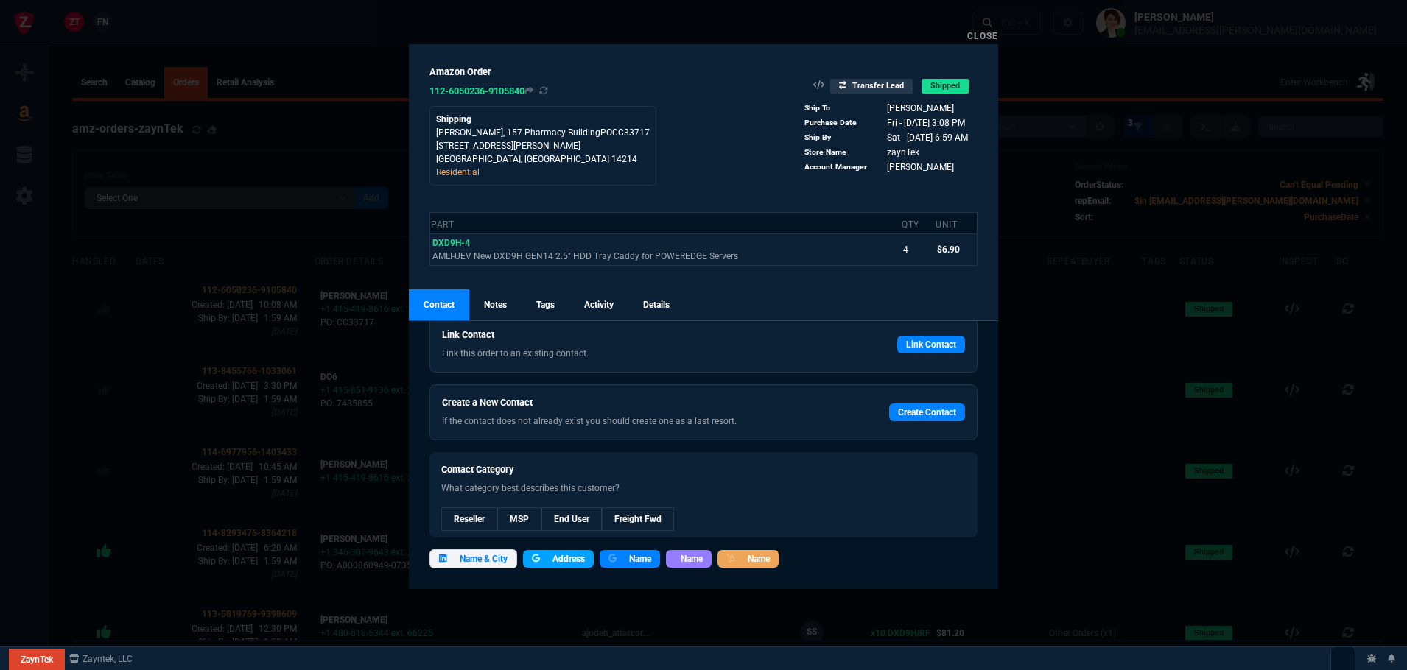  I want to click on tr: Buyer Name, so click(890, 108).